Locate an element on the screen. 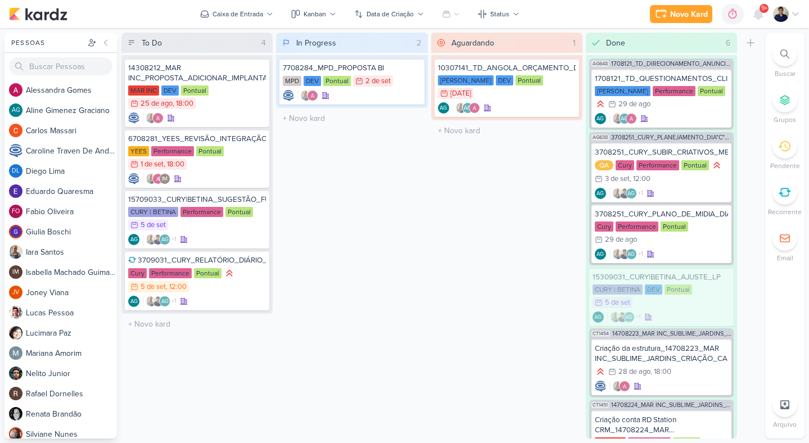  div: R a f a e l D o r n e l l e s is located at coordinates (71, 393).